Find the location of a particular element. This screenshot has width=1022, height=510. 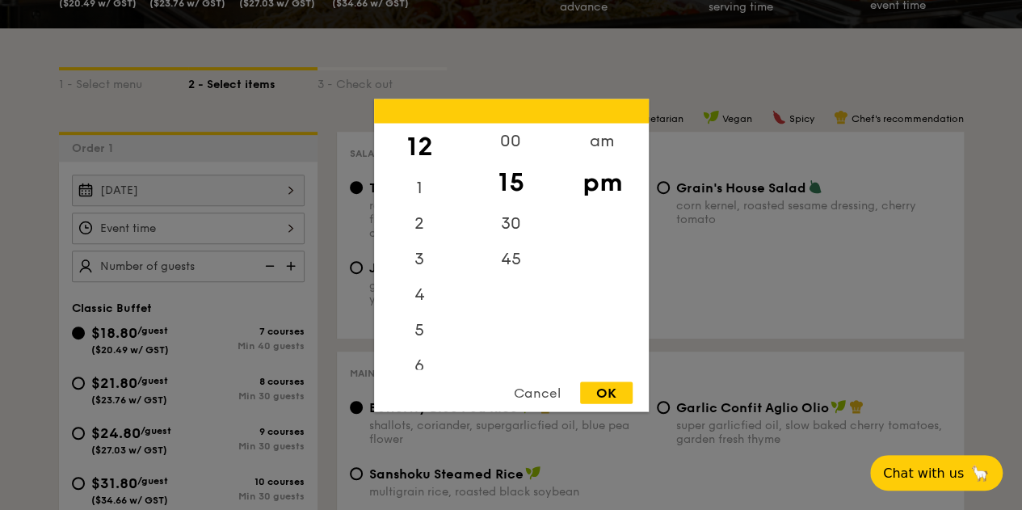

div: 15 is located at coordinates (511, 182).